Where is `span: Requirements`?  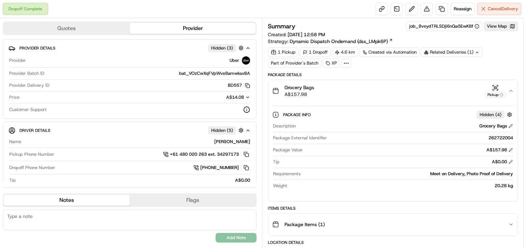 span: Requirements is located at coordinates (287, 174).